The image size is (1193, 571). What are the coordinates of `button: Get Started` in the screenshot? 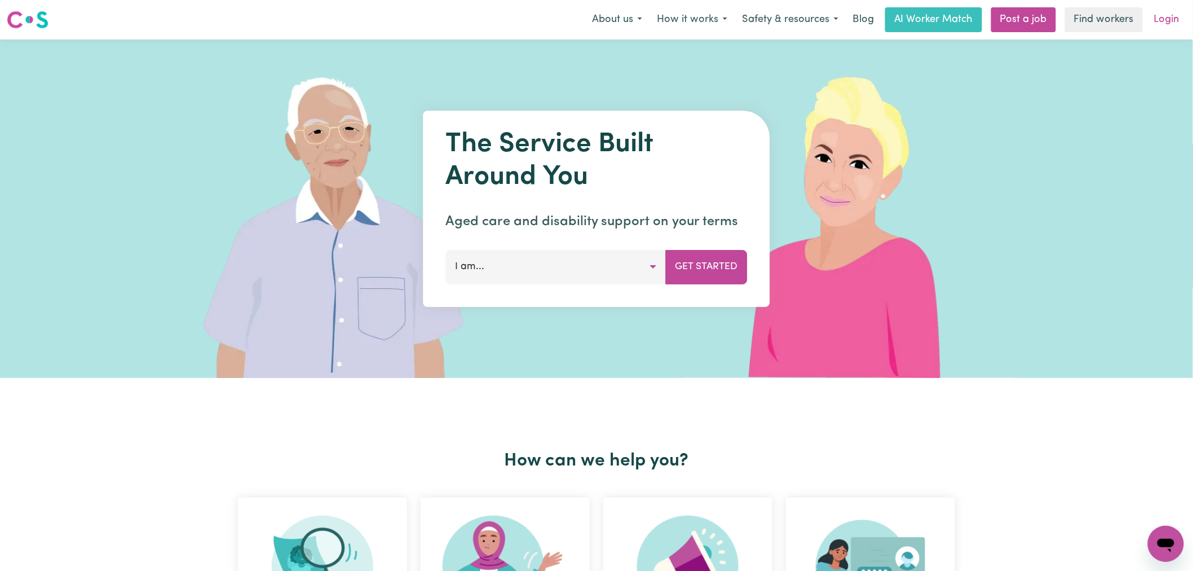 It's located at (707, 267).